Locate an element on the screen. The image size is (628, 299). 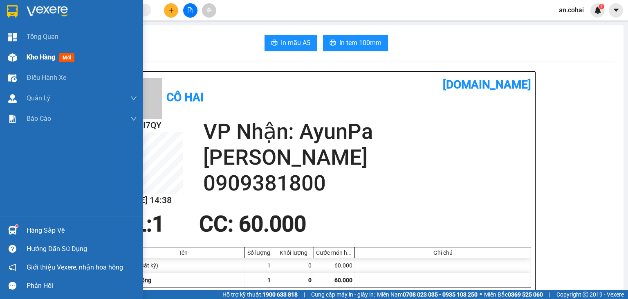
span: copyright is located at coordinates (586, 294).